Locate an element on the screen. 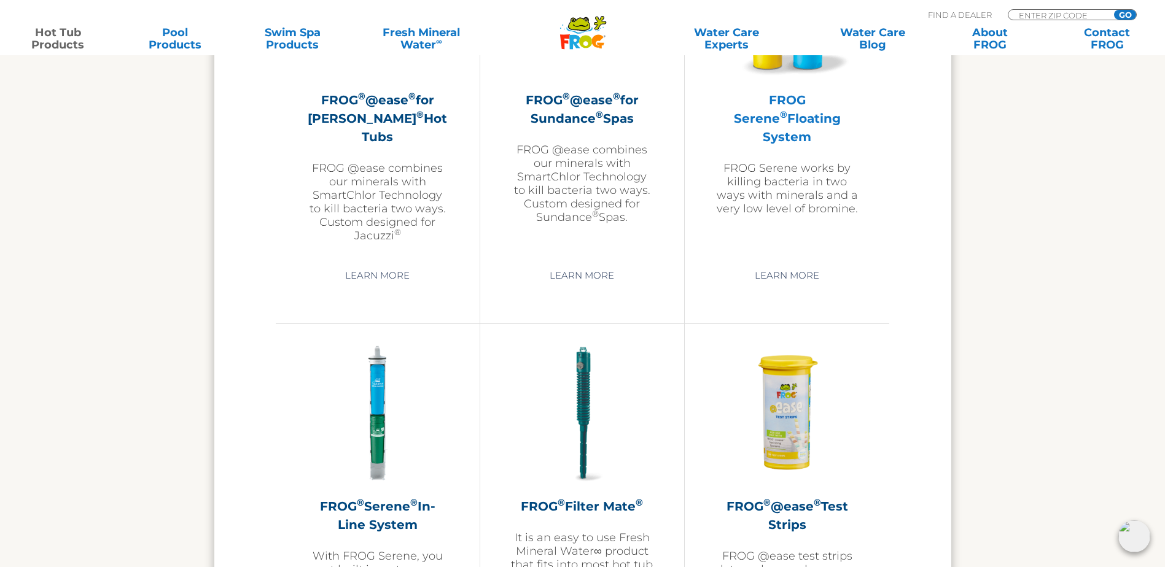 This screenshot has width=1165, height=567. input: Zip Code Form is located at coordinates (1059, 15).